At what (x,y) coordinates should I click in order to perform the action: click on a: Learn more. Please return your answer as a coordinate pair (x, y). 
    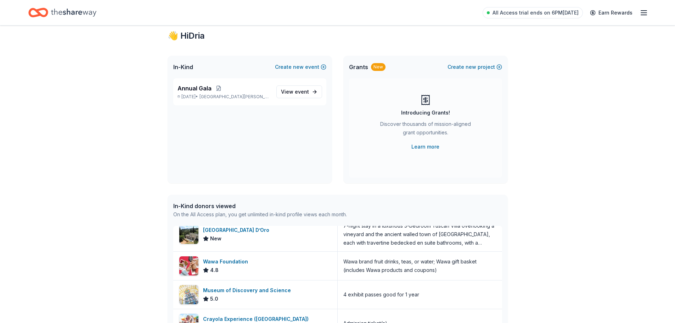
    Looking at the image, I should click on (425, 147).